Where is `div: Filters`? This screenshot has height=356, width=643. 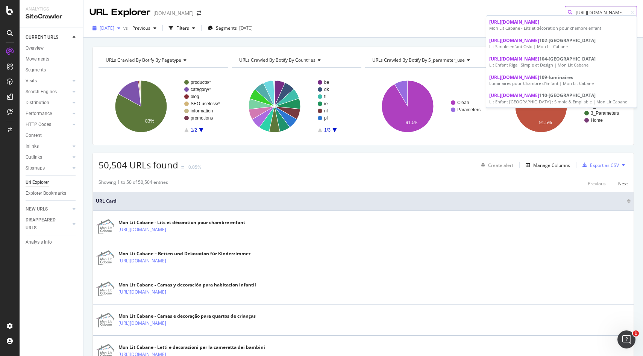
div: Filters is located at coordinates (183, 28).